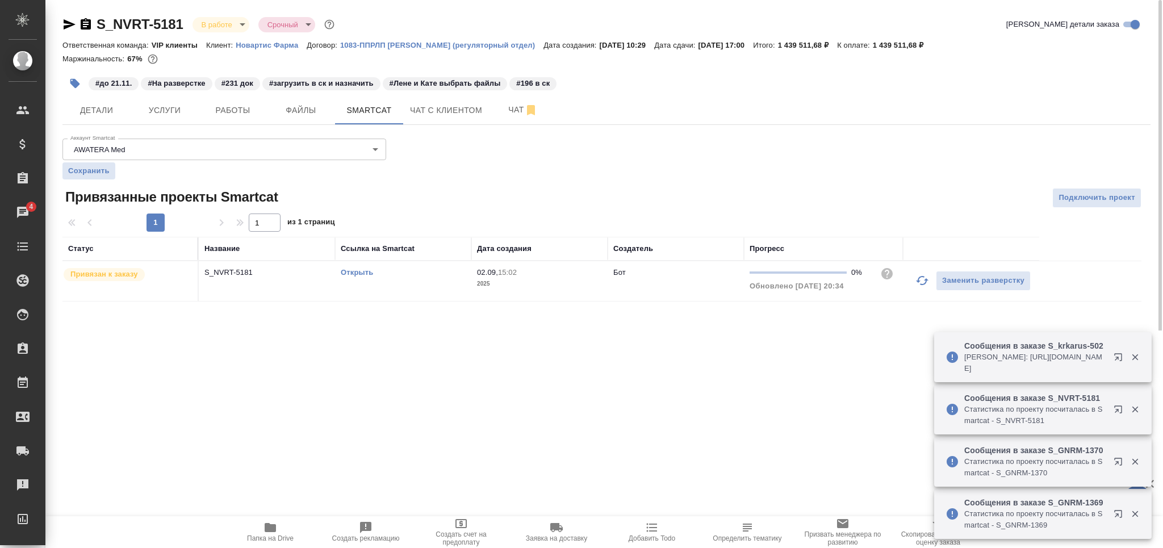 Image resolution: width=1163 pixels, height=548 pixels. Describe the element at coordinates (533, 82) in the screenshot. I see `span: 196 в ск` at that location.